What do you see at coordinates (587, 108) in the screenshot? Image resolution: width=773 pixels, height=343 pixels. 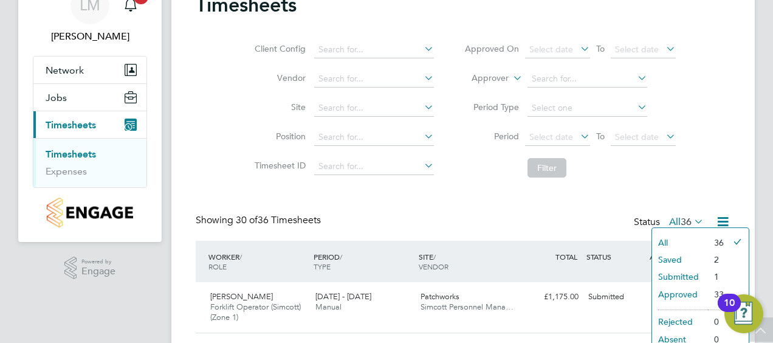 I see `input: Select one` at bounding box center [587, 108].